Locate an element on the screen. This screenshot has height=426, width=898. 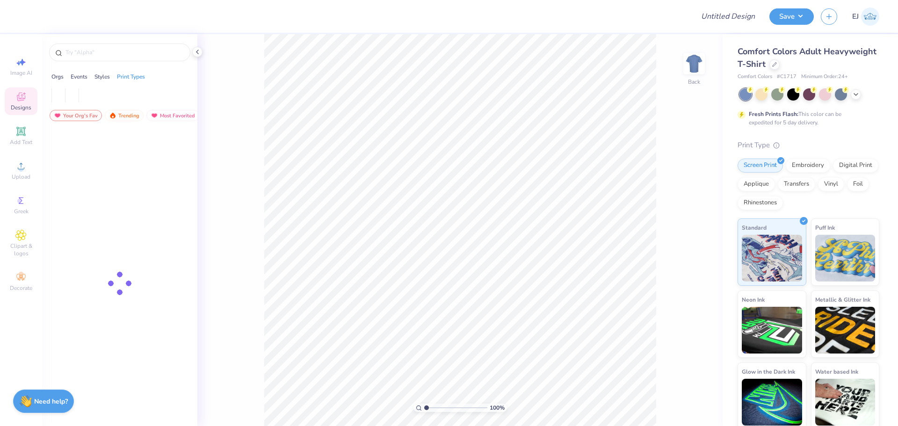
span: Decorate is located at coordinates (21, 288).